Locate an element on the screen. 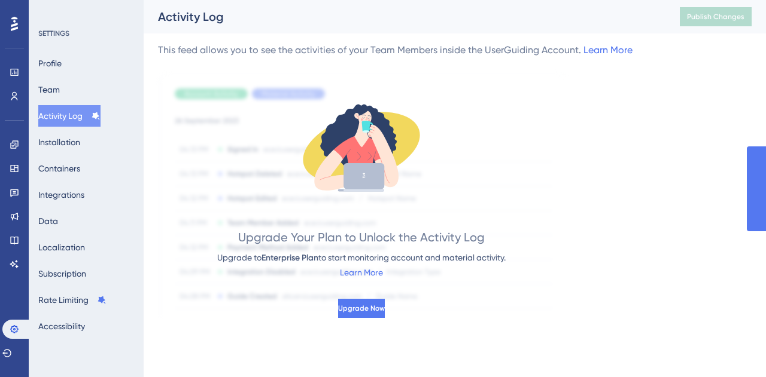  span: Publish Changes is located at coordinates (715, 17).